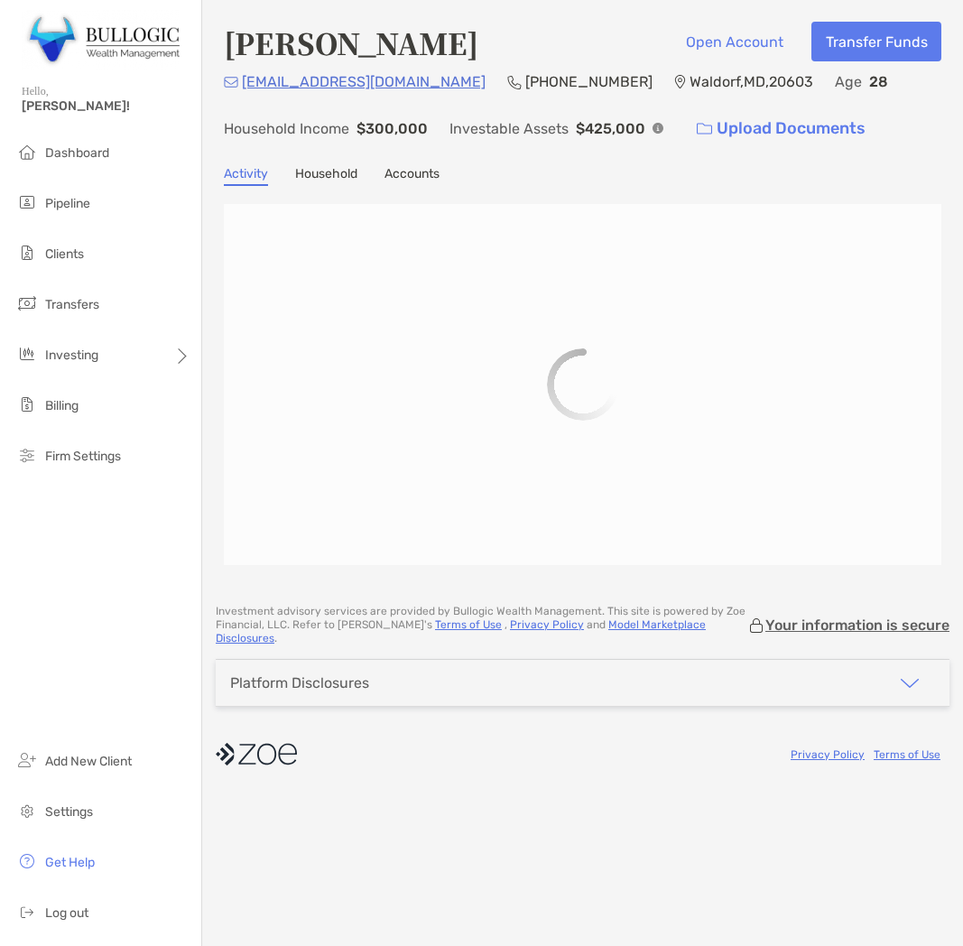 This screenshot has height=946, width=963. Describe the element at coordinates (68, 203) in the screenshot. I see `span: Pipeline` at that location.